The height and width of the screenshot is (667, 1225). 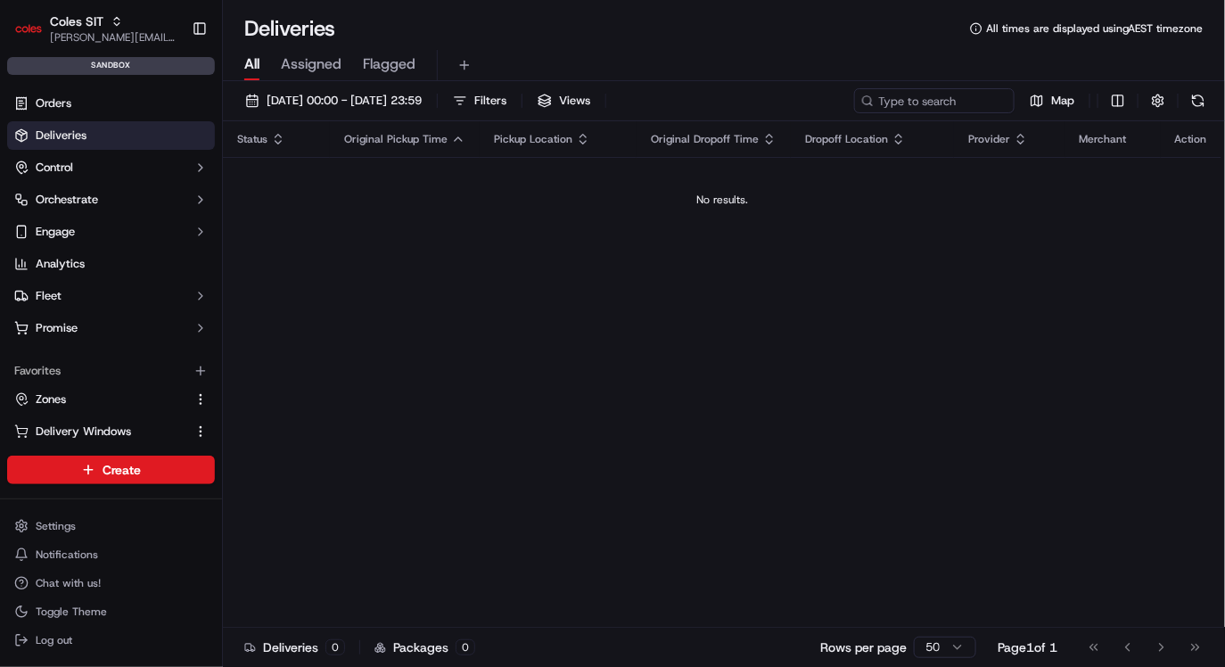 What do you see at coordinates (77, 21) in the screenshot?
I see `span: Coles SIT` at bounding box center [77, 21].